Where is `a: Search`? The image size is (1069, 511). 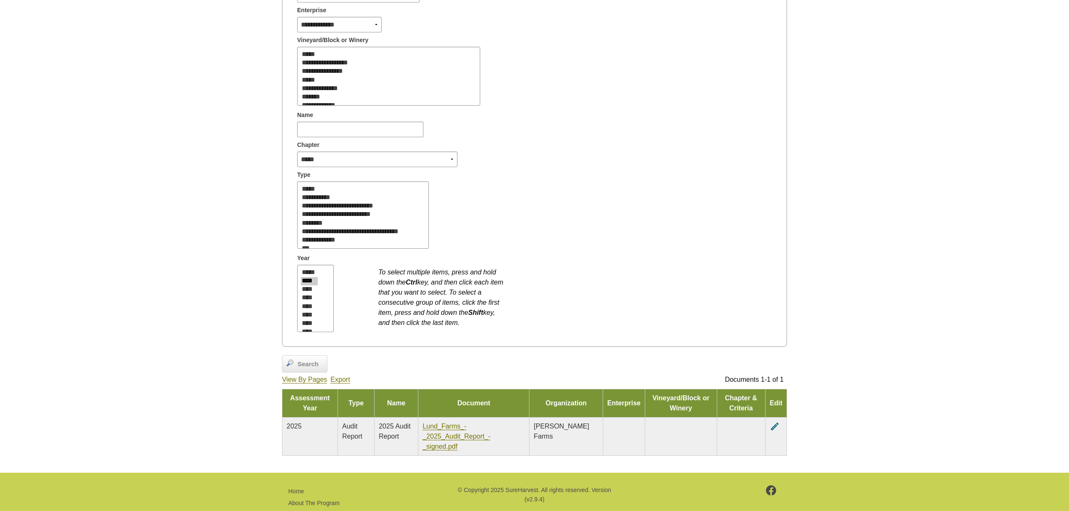
a: Search is located at coordinates (305, 364).